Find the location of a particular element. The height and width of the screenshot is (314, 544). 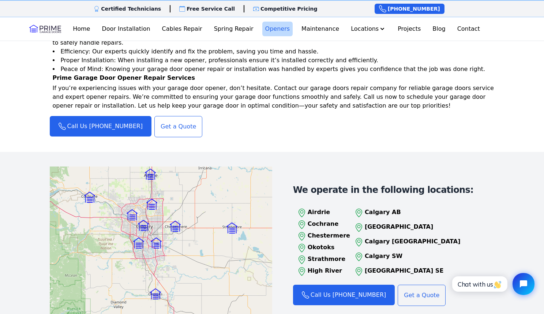

p: Prime Garage Door Opener Repair Services is located at coordinates (274, 78).